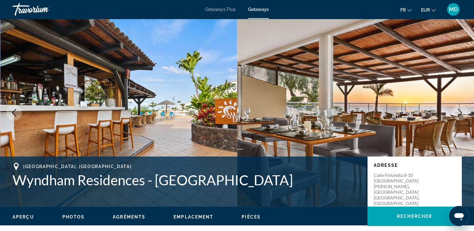 The image size is (474, 231). I want to click on button: Emplacement, so click(193, 217).